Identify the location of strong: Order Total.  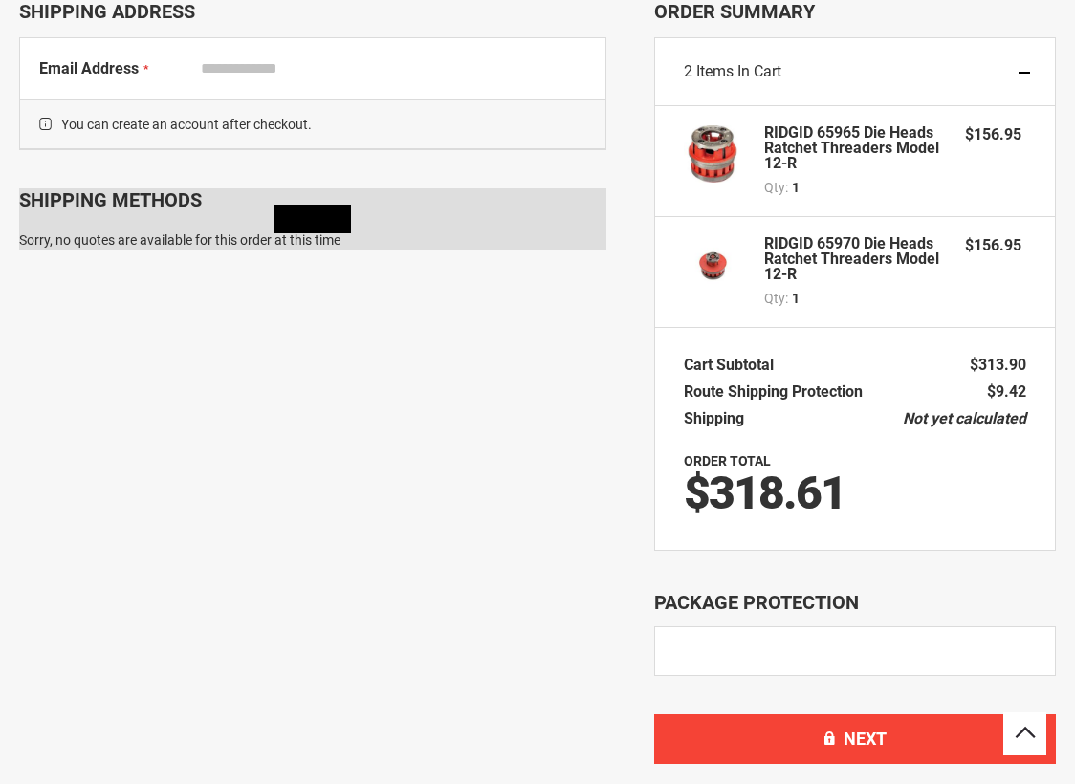
(727, 461).